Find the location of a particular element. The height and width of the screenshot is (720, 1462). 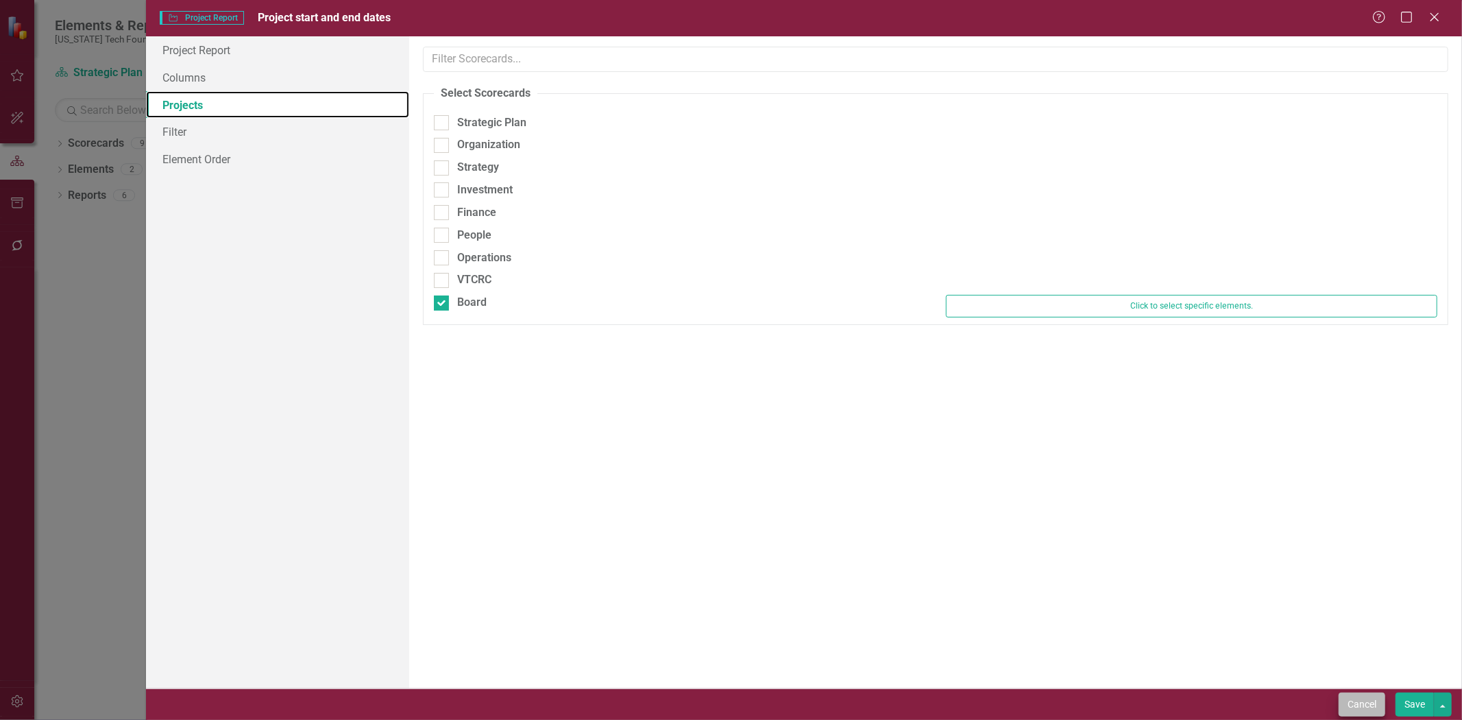

div: Strategic Plan is located at coordinates (492, 123).